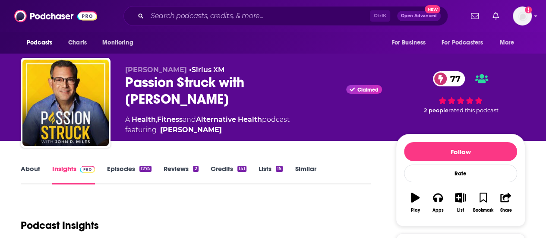 This screenshot has height=238, width=546. Describe the element at coordinates (483, 203) in the screenshot. I see `button: Bookmark` at that location.